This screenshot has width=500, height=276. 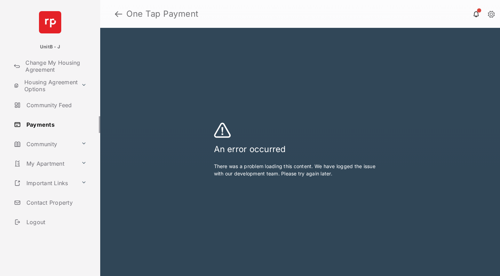 I want to click on img: svg+xml;base64,PHN2ZyB4bWxucz0iaHR0cDovL3d3dy53My5vcmcvMjAwMC9zdmciIHdpZHRoPSI2NCIgaGVpZ2h0PSI2NC..., so click(x=50, y=22).